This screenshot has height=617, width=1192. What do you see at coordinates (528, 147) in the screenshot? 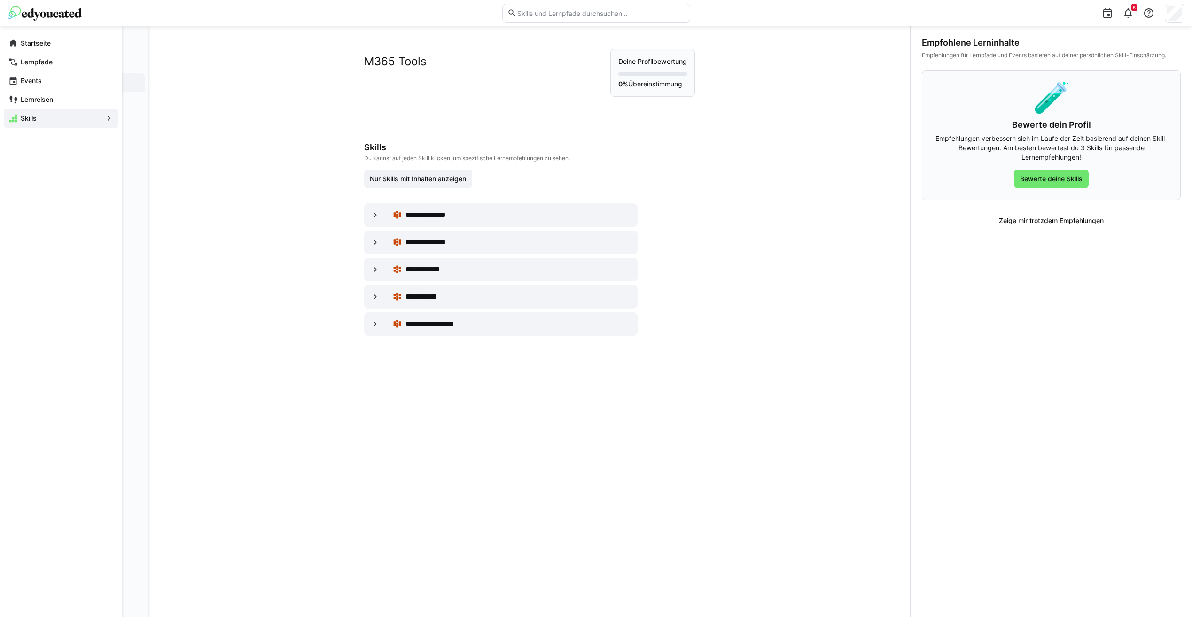
I see `h3: Skills` at bounding box center [528, 147].